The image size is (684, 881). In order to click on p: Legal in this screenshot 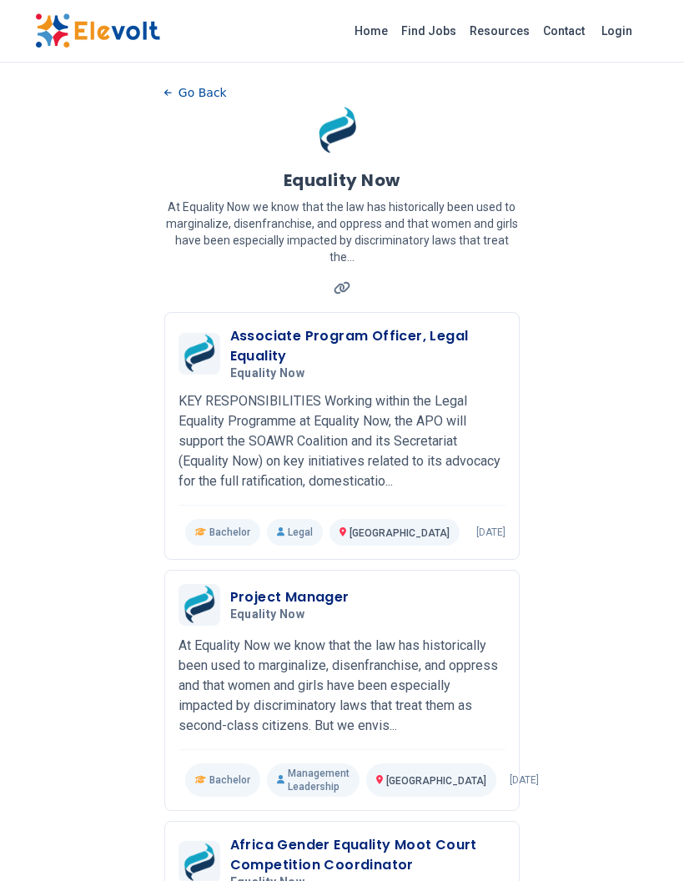, I will do `click(295, 532)`.